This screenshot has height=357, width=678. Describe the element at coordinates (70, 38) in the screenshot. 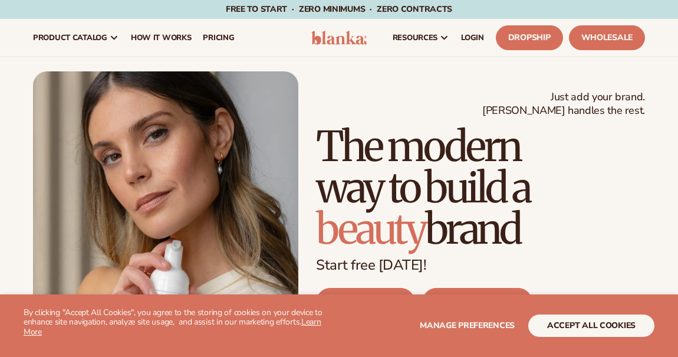

I see `span: product catalog` at that location.